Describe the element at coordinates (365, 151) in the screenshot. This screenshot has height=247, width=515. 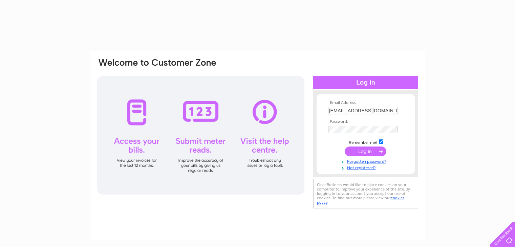
I see `input: Submit` at that location.